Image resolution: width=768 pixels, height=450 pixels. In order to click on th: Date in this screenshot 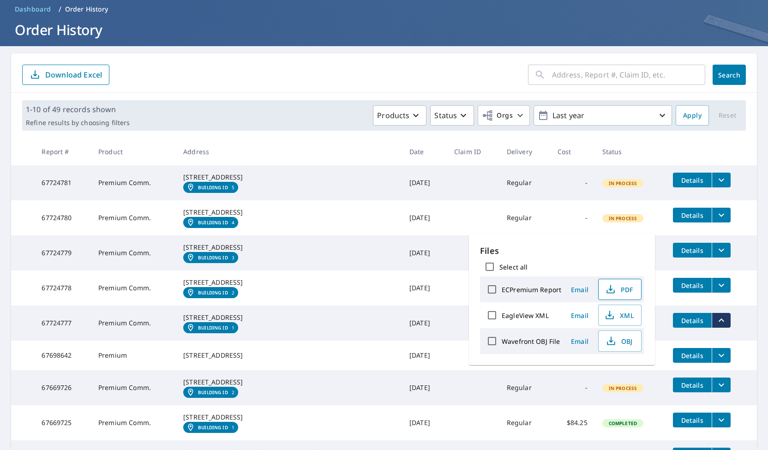, I will do `click(424, 151)`.